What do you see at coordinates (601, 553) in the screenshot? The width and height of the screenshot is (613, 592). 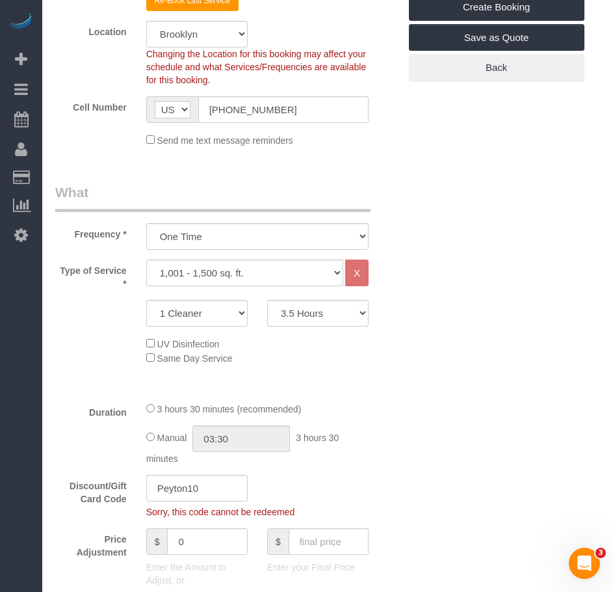 I see `span: 3` at bounding box center [601, 553].